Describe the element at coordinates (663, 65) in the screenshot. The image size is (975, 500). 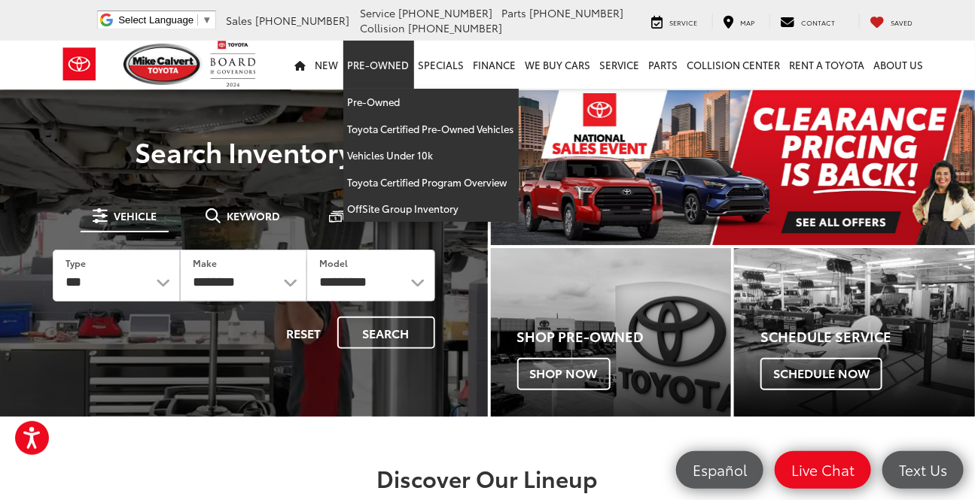
I see `a: Parts` at that location.